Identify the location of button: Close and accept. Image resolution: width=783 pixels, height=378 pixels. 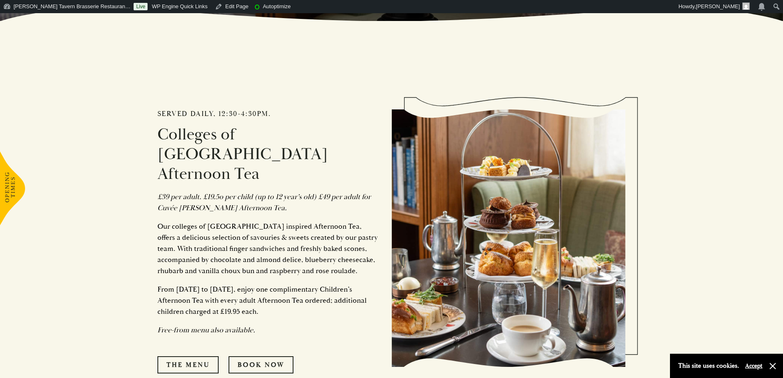
(773, 366).